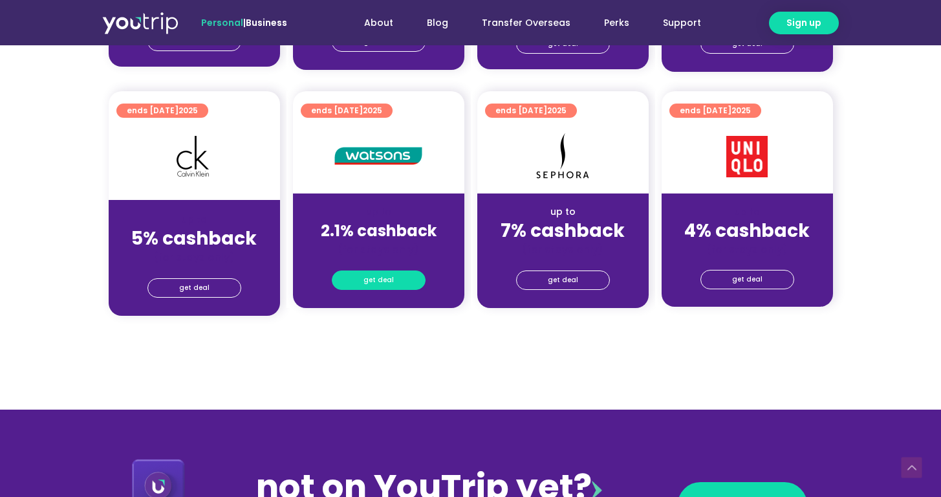  Describe the element at coordinates (747, 230) in the screenshot. I see `strong: 4% cashback` at that location.